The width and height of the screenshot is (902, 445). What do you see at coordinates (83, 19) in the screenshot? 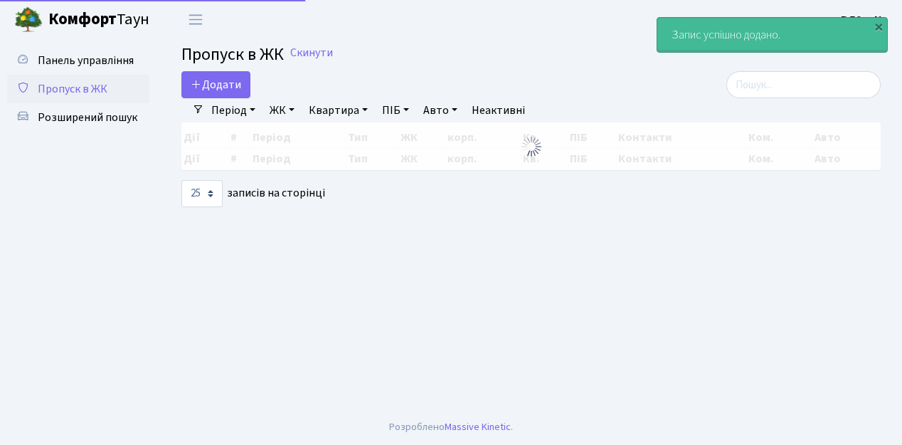
I see `b: Комфорт` at bounding box center [83, 19].